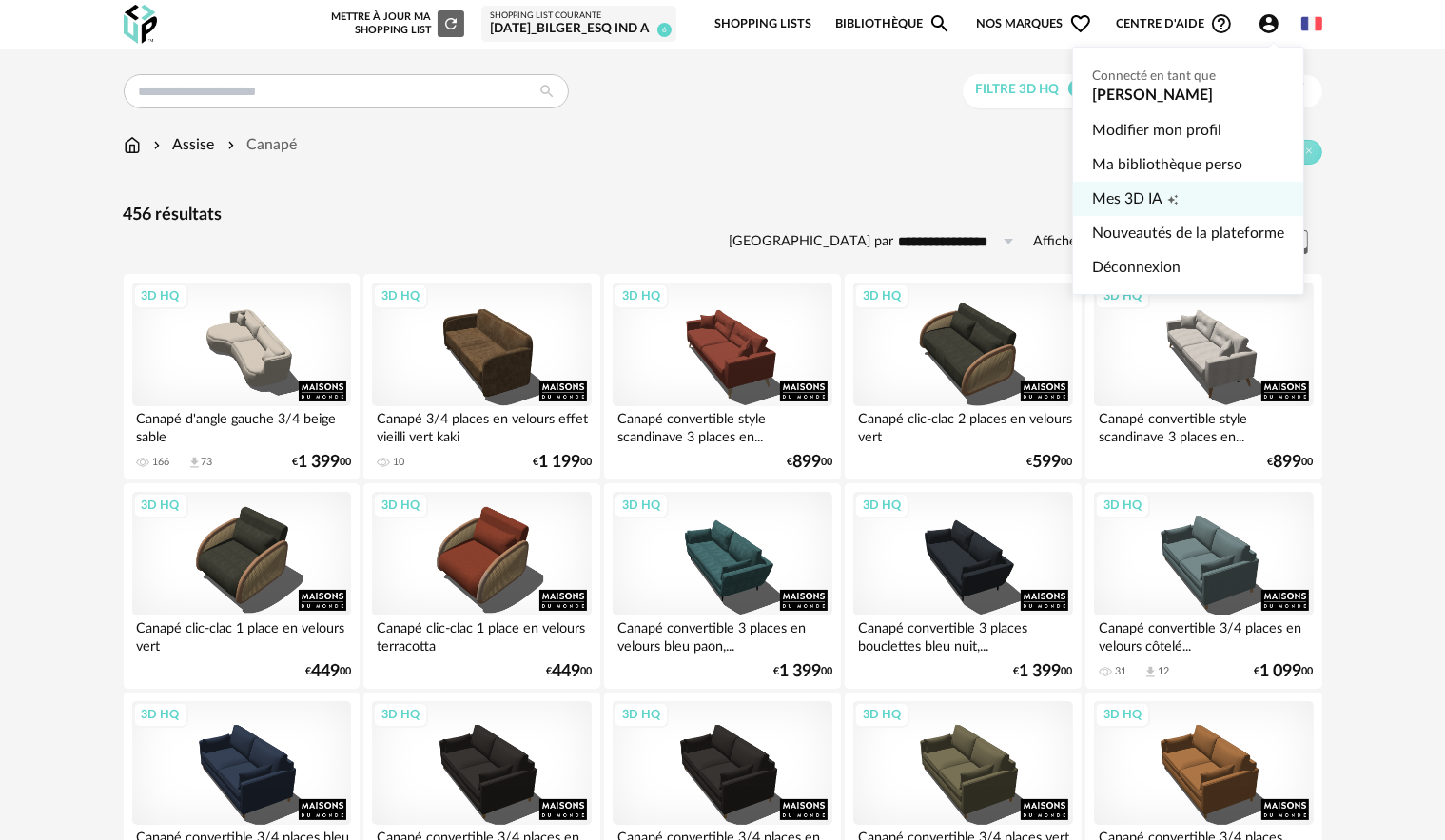 This screenshot has height=840, width=1445. Describe the element at coordinates (481, 634) in the screenshot. I see `div: Canapé clic-clac 1 place en velours terracotta` at that location.